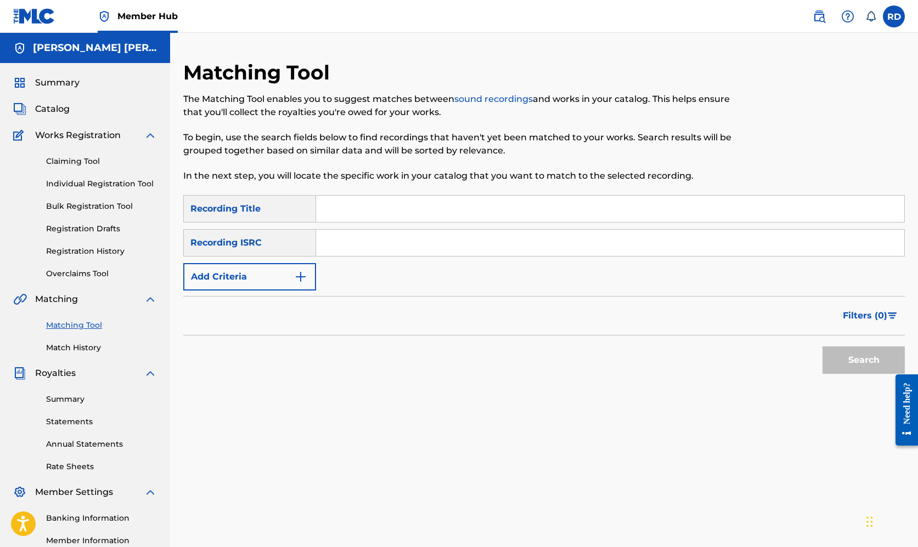 The height and width of the screenshot is (547, 918). What do you see at coordinates (259, 72) in the screenshot?
I see `h2: Matching Tool` at bounding box center [259, 72].